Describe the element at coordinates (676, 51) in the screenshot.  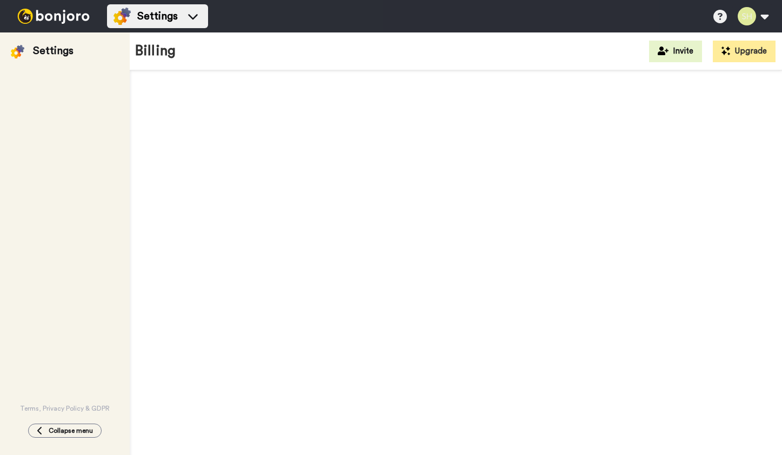
I see `a: Invite` at that location.